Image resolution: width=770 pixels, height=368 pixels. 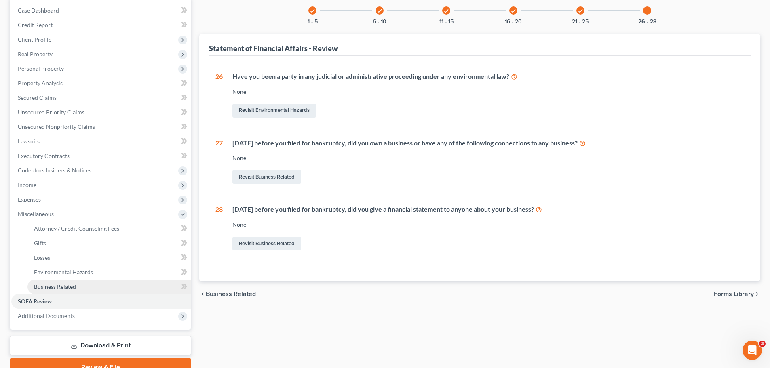 What do you see at coordinates (40, 243) in the screenshot?
I see `span: Gifts` at bounding box center [40, 243].